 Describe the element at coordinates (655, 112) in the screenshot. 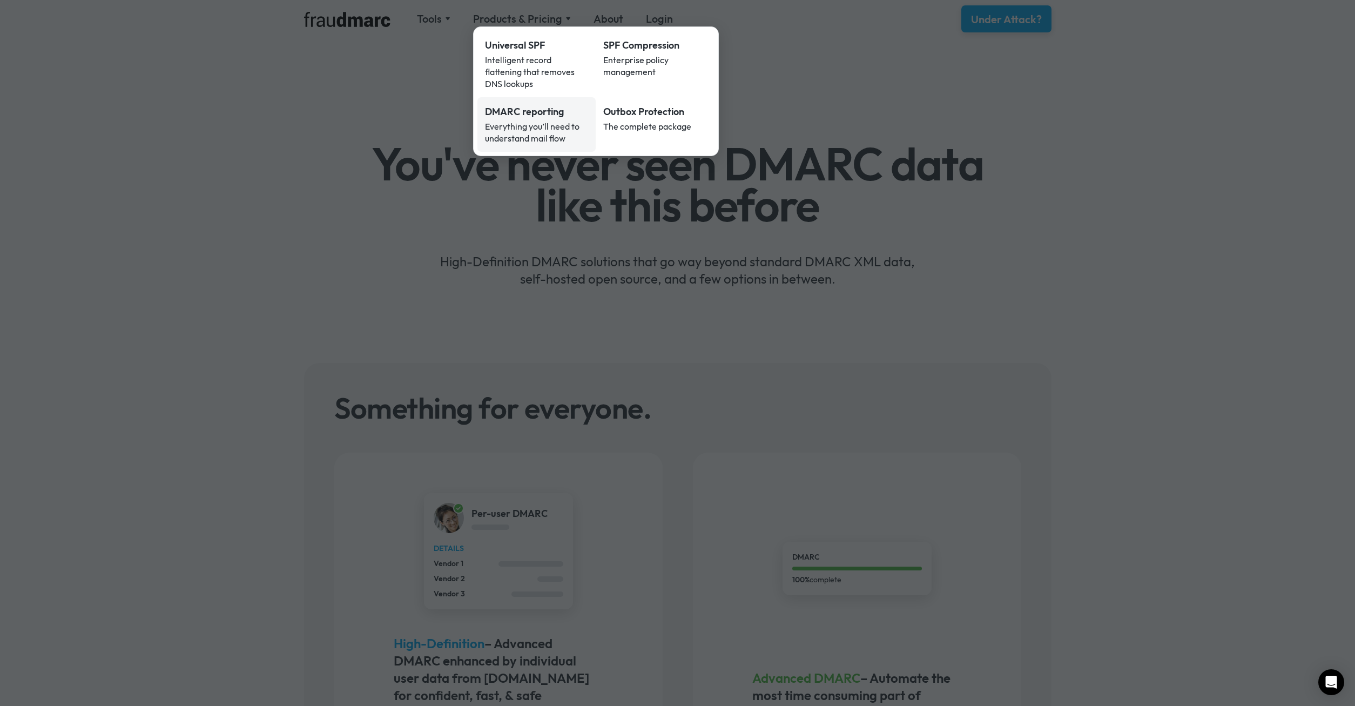

I see `div: Outbox Protection` at that location.